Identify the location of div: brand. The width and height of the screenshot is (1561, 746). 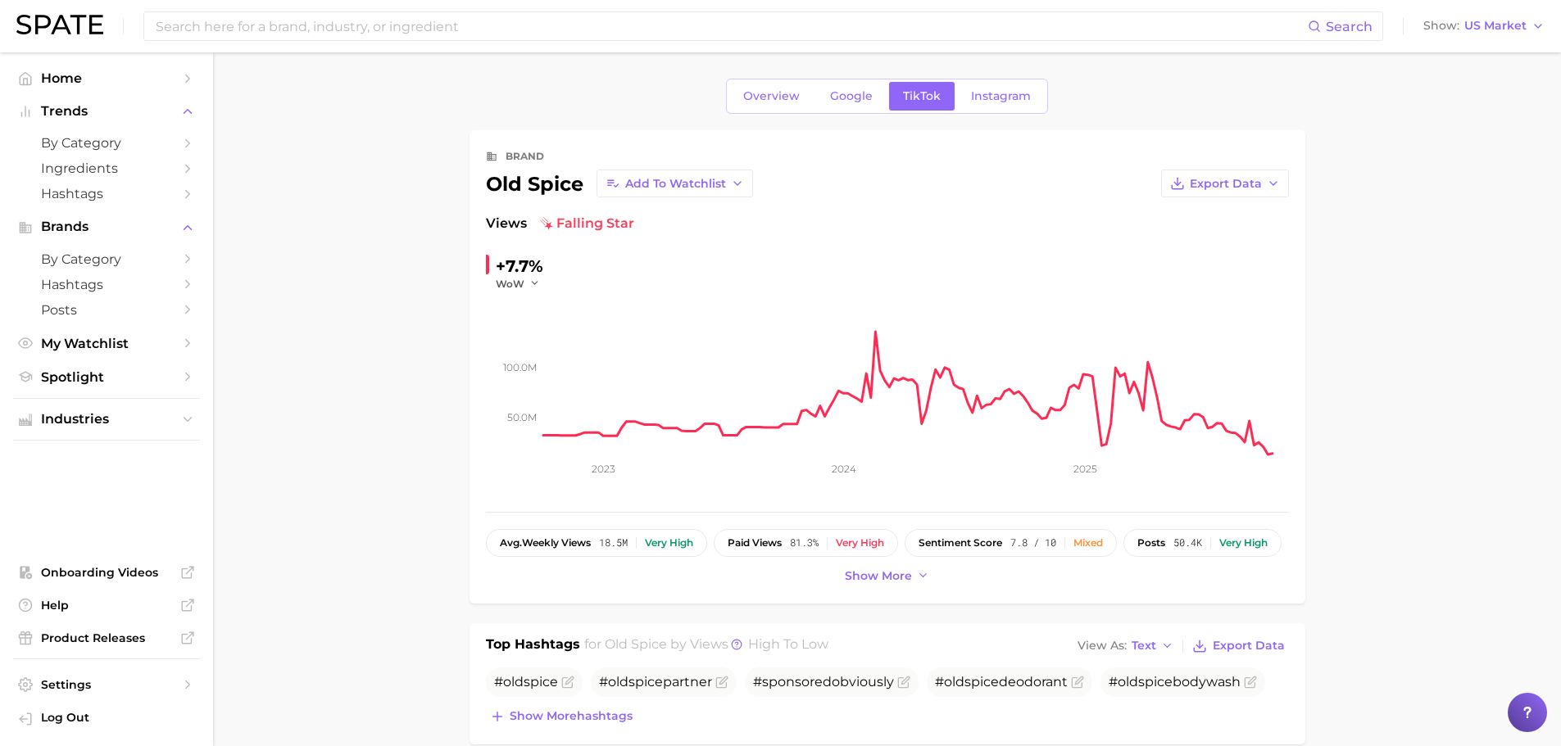
(524, 157).